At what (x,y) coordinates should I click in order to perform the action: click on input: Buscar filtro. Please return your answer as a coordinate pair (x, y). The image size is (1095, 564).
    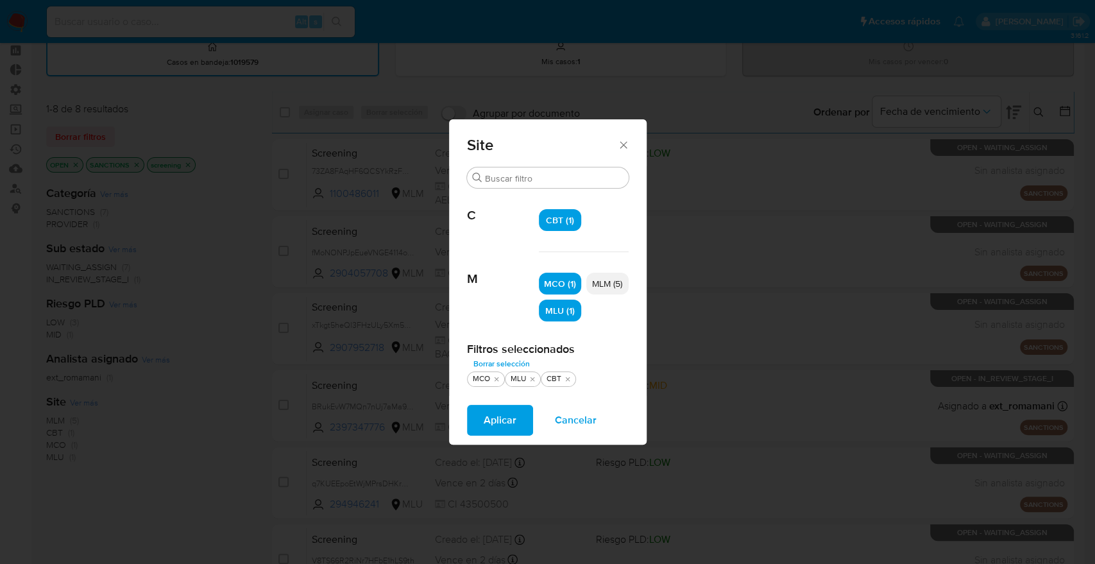
    Looking at the image, I should click on (554, 178).